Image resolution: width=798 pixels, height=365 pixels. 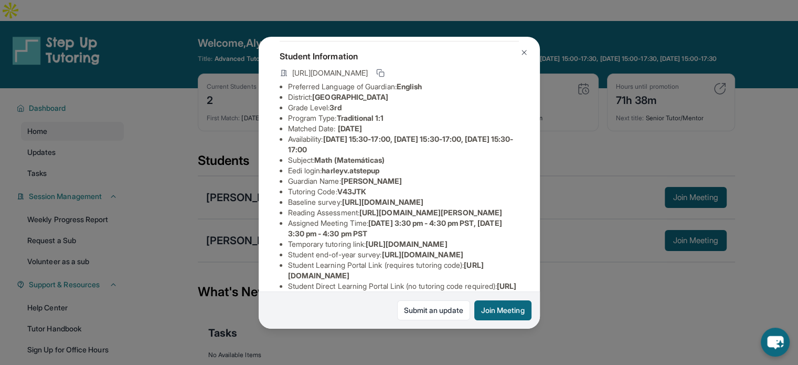 I want to click on a: Submit an update, so click(x=433, y=310).